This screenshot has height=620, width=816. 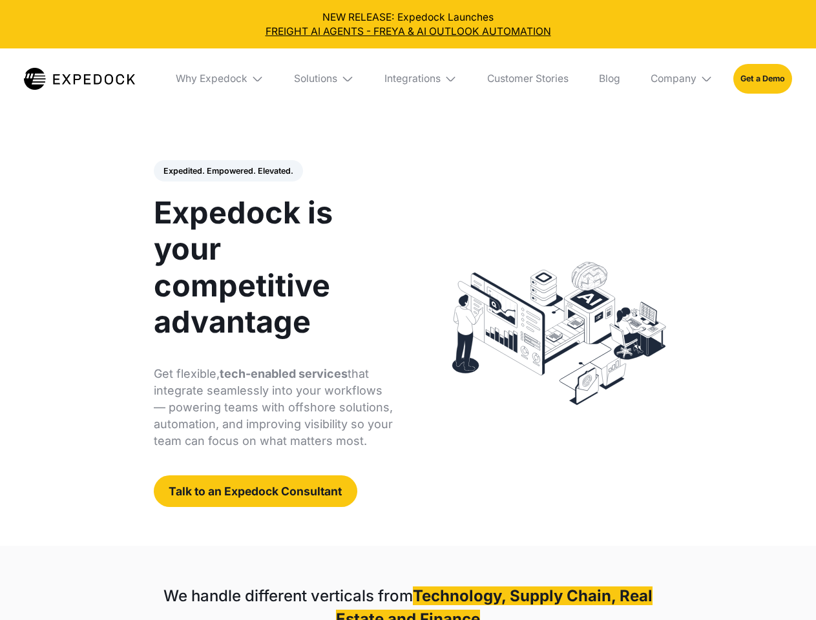 What do you see at coordinates (762, 78) in the screenshot?
I see `a: Get a Demo` at bounding box center [762, 78].